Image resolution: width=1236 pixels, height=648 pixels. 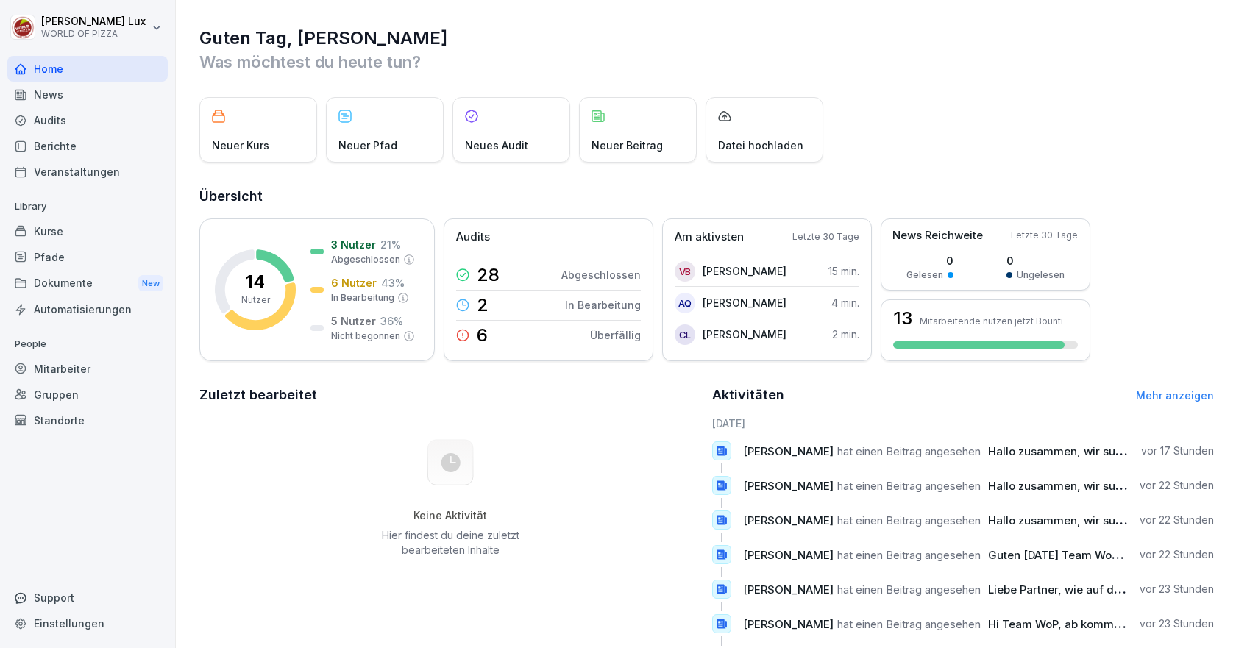 What do you see at coordinates (991, 321) in the screenshot?
I see `p: Mitarbeitende nutzen jetzt Bounti` at bounding box center [991, 321].